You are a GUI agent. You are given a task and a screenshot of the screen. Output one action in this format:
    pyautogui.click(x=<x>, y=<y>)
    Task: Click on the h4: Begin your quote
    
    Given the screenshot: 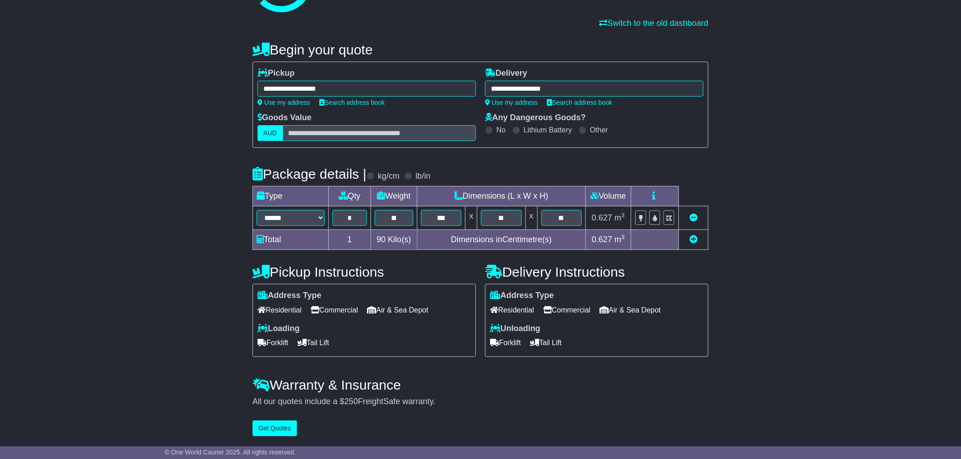 What is the action you would take?
    pyautogui.click(x=480, y=49)
    